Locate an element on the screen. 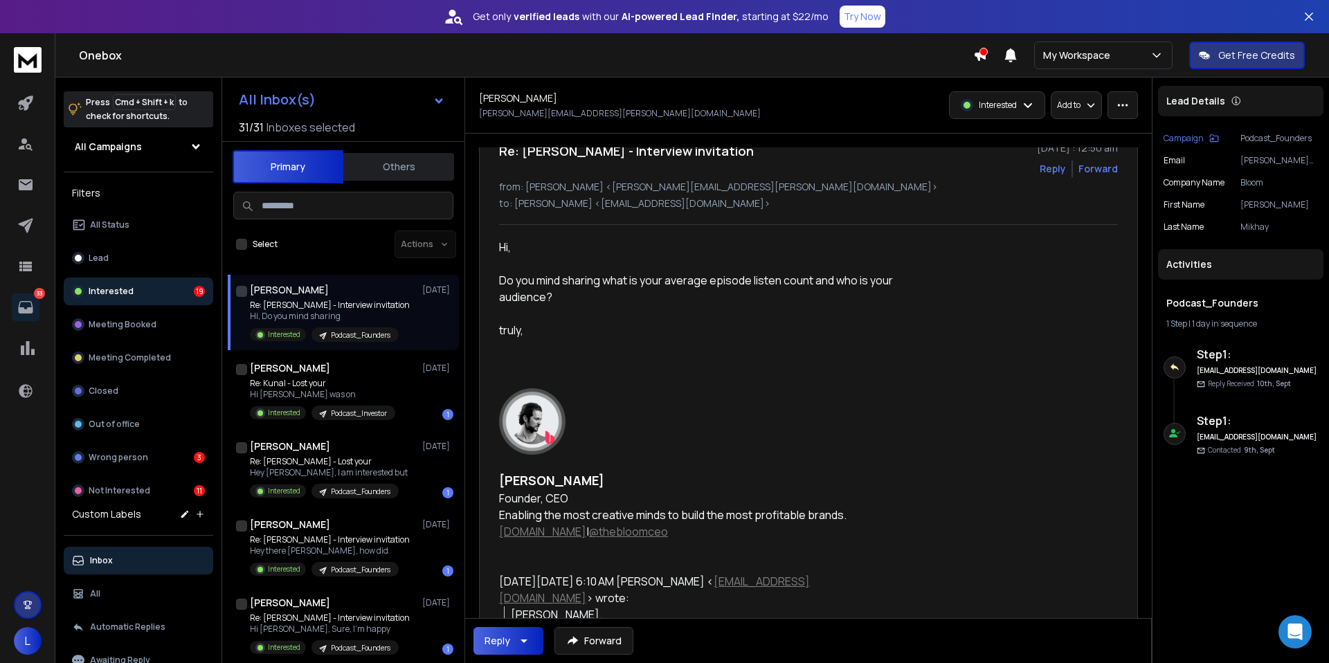 Image resolution: width=1329 pixels, height=663 pixels. button: Inbox is located at coordinates (138, 561).